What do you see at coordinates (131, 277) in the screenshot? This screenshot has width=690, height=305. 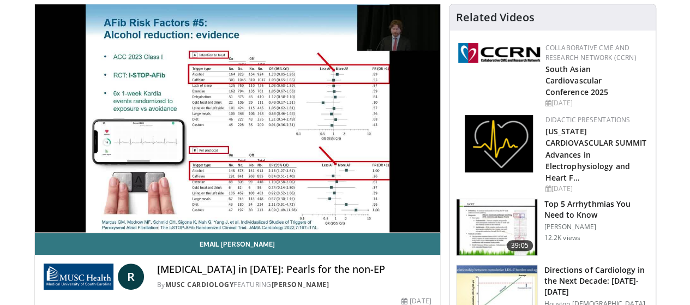 I see `a: R` at bounding box center [131, 277].